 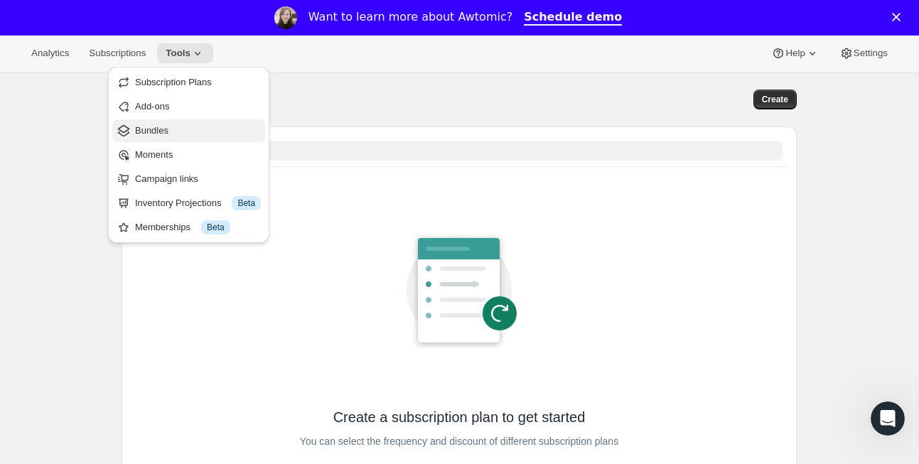 What do you see at coordinates (188, 155) in the screenshot?
I see `button: Moments` at bounding box center [188, 155].